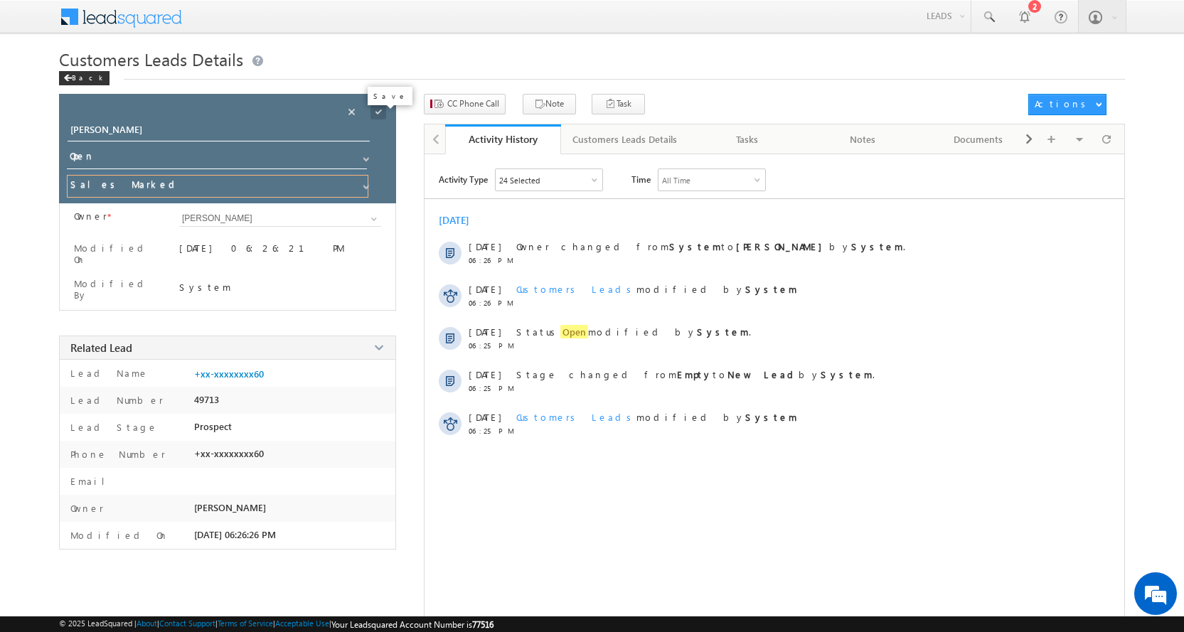  What do you see at coordinates (217, 158) in the screenshot?
I see `input: Status` at bounding box center [217, 158].